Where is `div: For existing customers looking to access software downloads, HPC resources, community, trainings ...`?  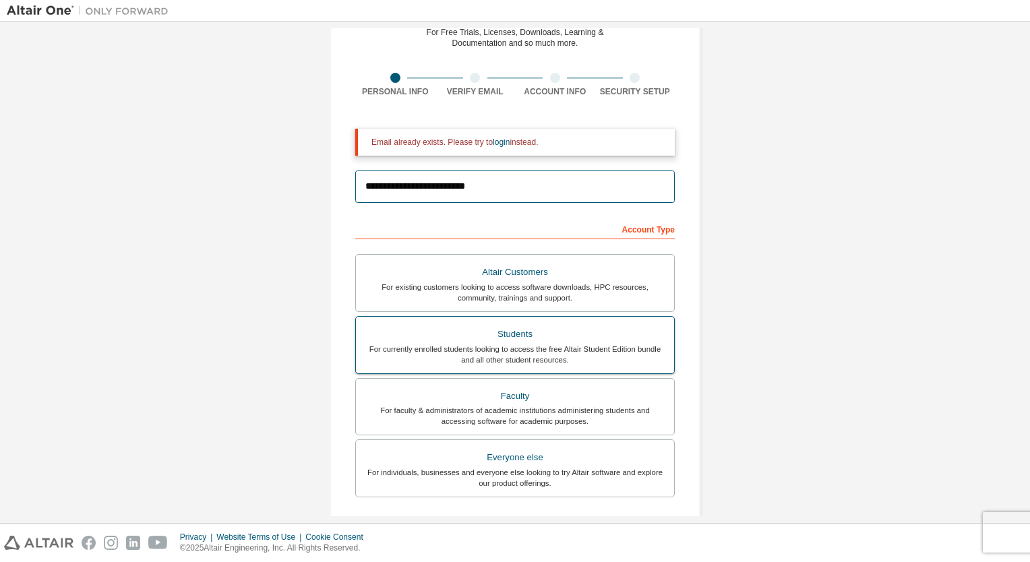 div: For existing customers looking to access software downloads, HPC resources, community, trainings ... is located at coordinates (515, 293).